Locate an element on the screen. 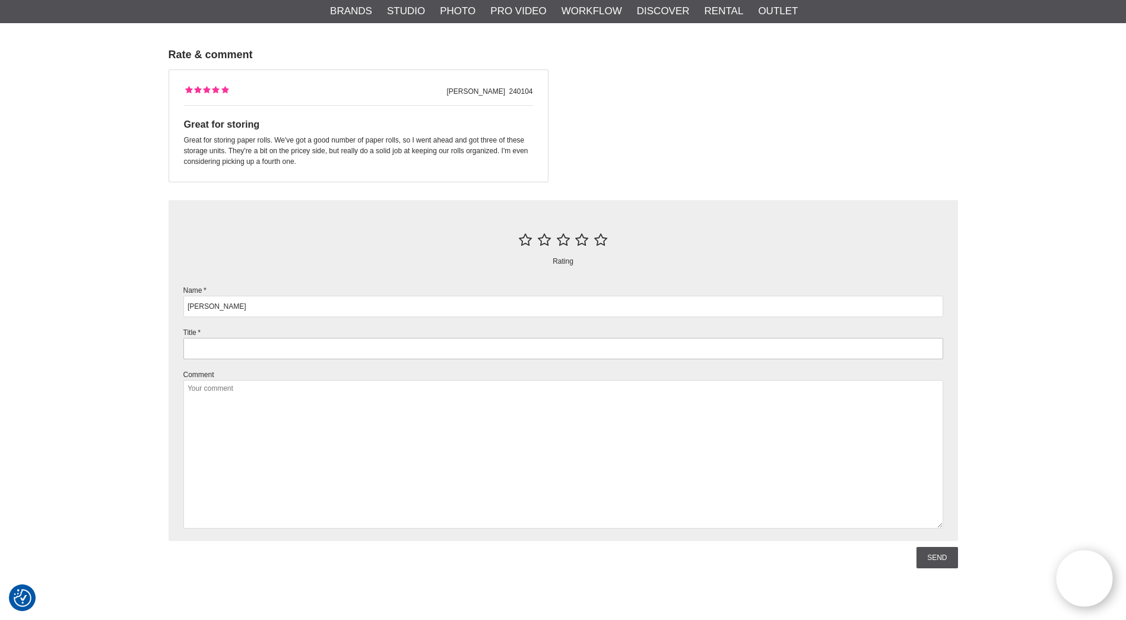 This screenshot has width=1126, height=620. button: Consent Preferences is located at coordinates (23, 598).